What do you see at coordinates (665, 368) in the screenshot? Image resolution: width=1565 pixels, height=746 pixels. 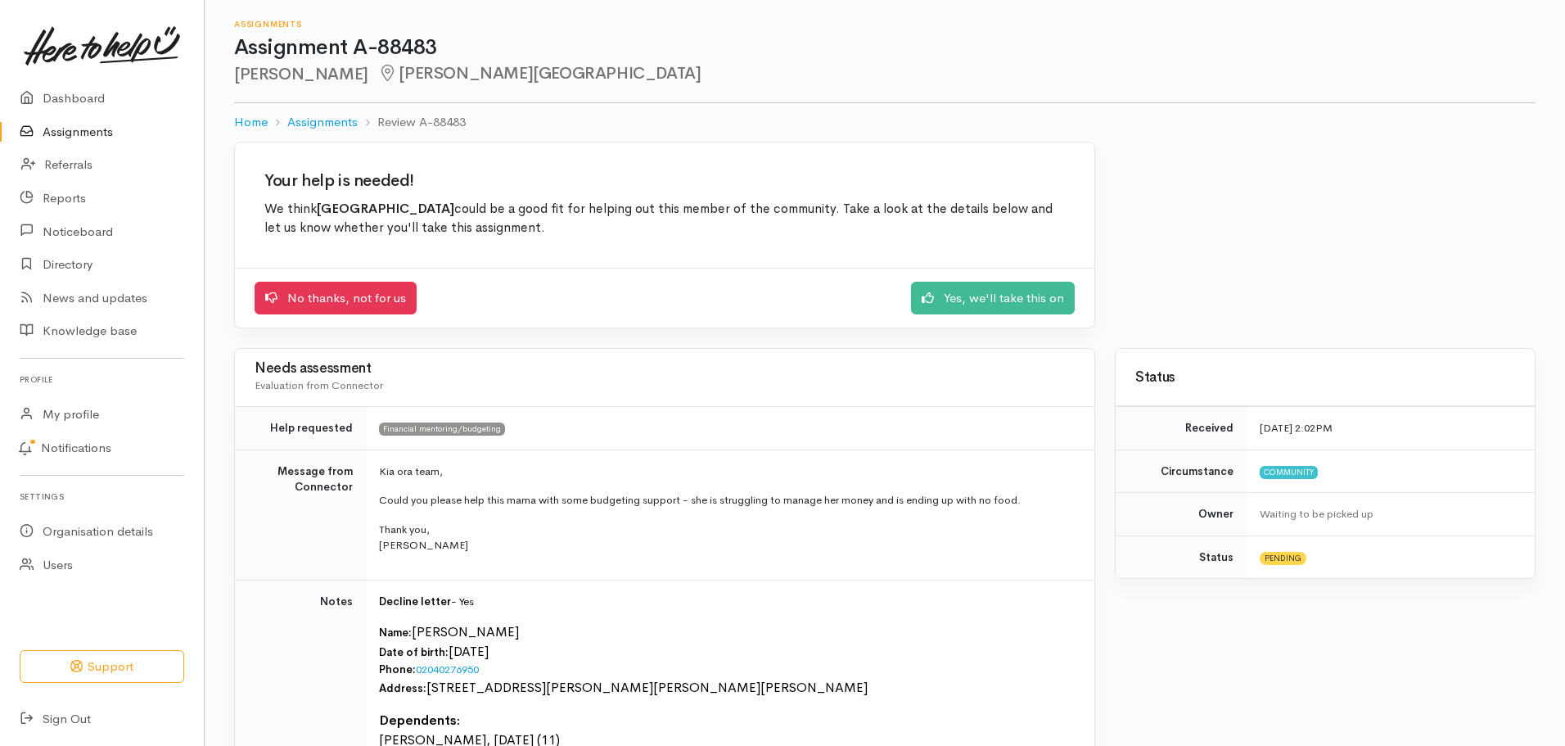 I see `h3: Needs assessment` at bounding box center [665, 368].